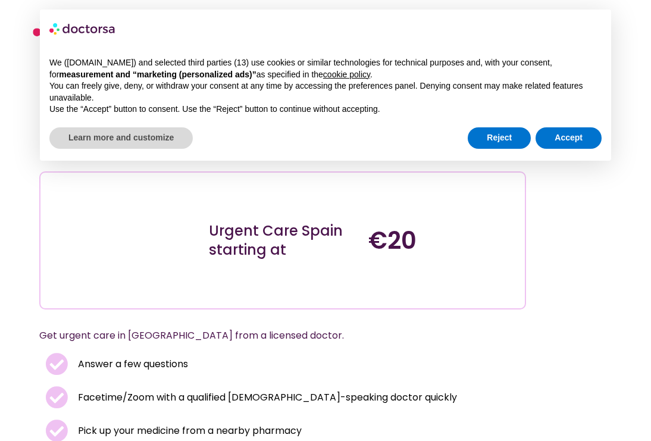  I want to click on button: Accept, so click(568, 138).